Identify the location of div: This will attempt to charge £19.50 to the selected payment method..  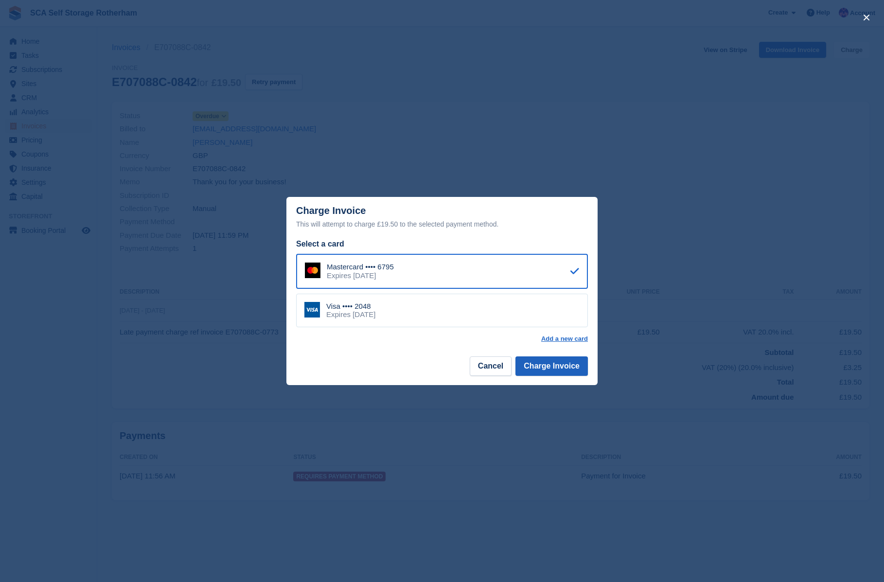
(442, 224).